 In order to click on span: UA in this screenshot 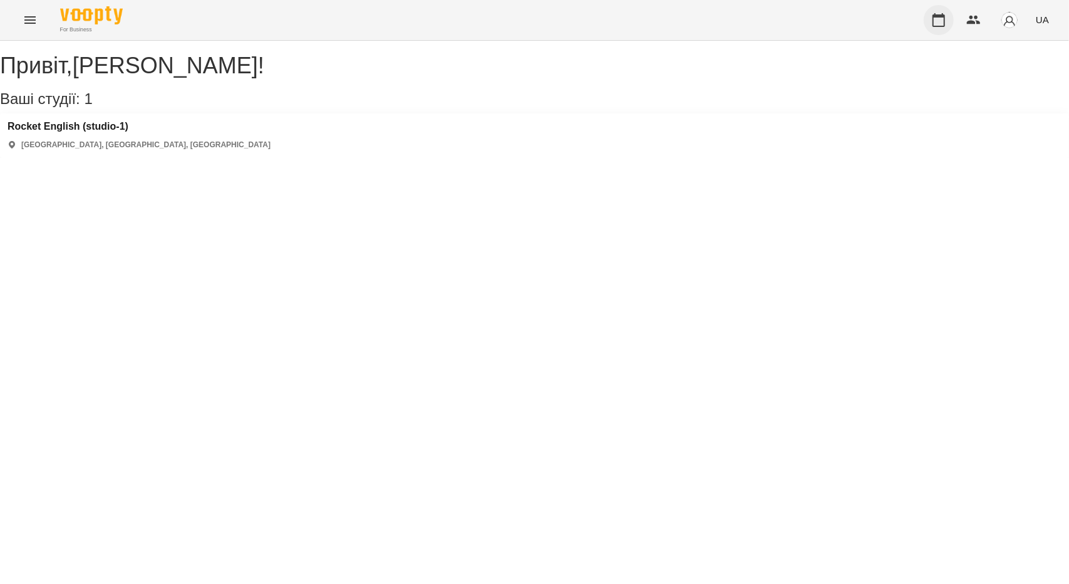, I will do `click(1042, 19)`.